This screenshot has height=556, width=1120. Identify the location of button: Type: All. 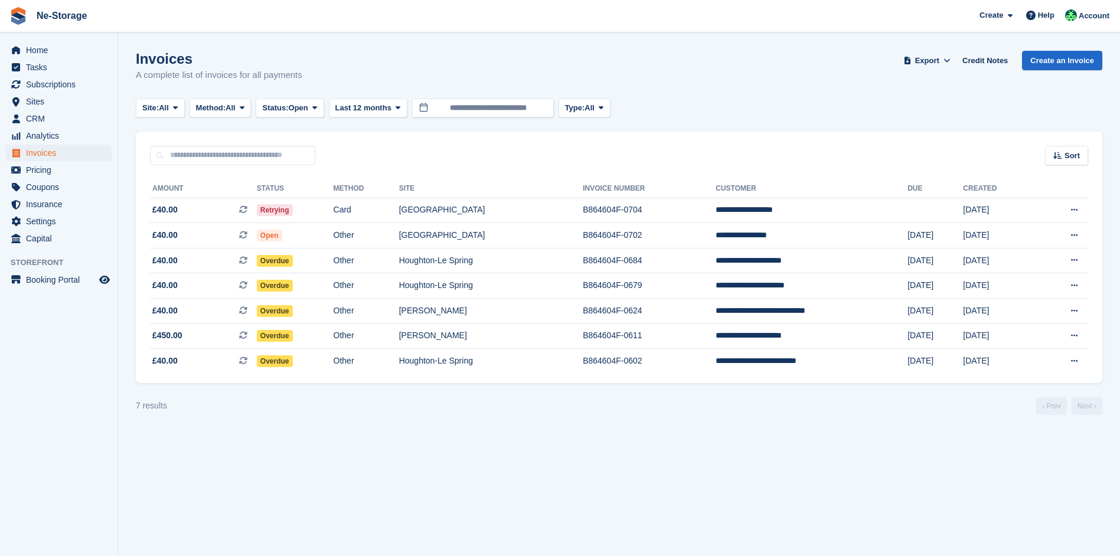
(584, 108).